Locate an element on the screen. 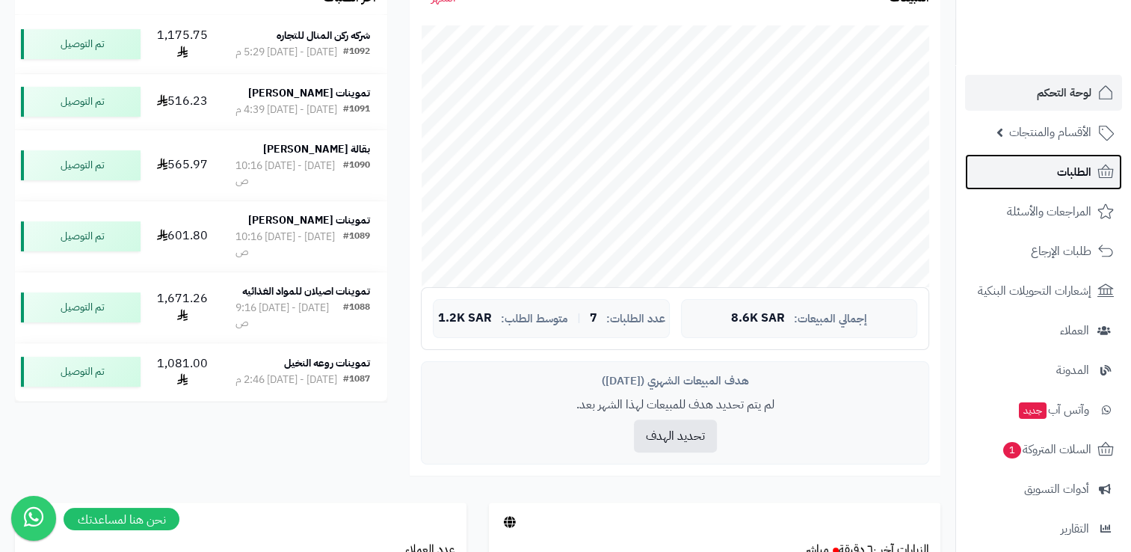  td: 1,175.75 is located at coordinates (182, 44).